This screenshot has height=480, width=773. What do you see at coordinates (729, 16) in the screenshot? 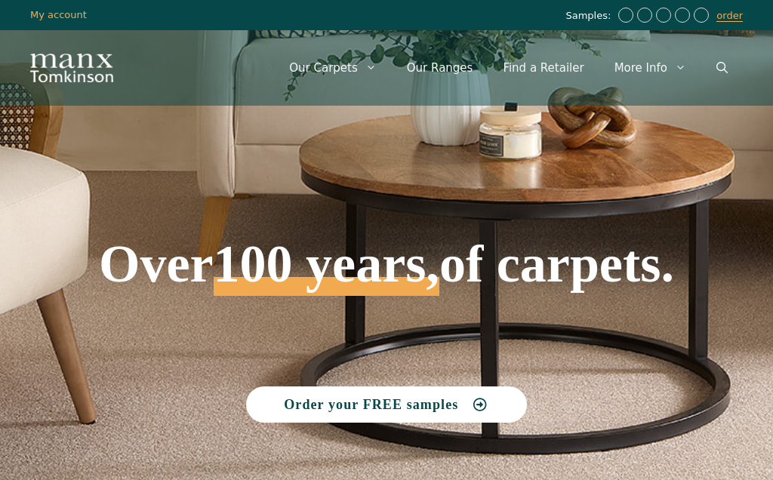
I see `a: order` at bounding box center [729, 16].